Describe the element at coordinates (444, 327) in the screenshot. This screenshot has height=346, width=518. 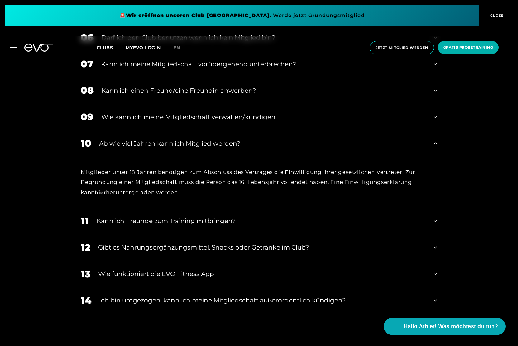
I see `button: Hallo Athlet! Was möchtest du tun?` at that location.